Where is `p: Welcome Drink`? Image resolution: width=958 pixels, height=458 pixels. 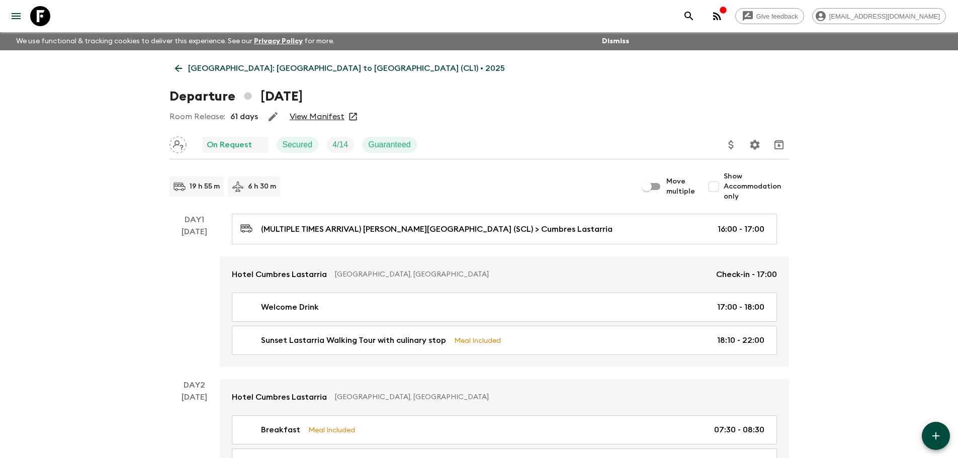 p: Welcome Drink is located at coordinates (290, 307).